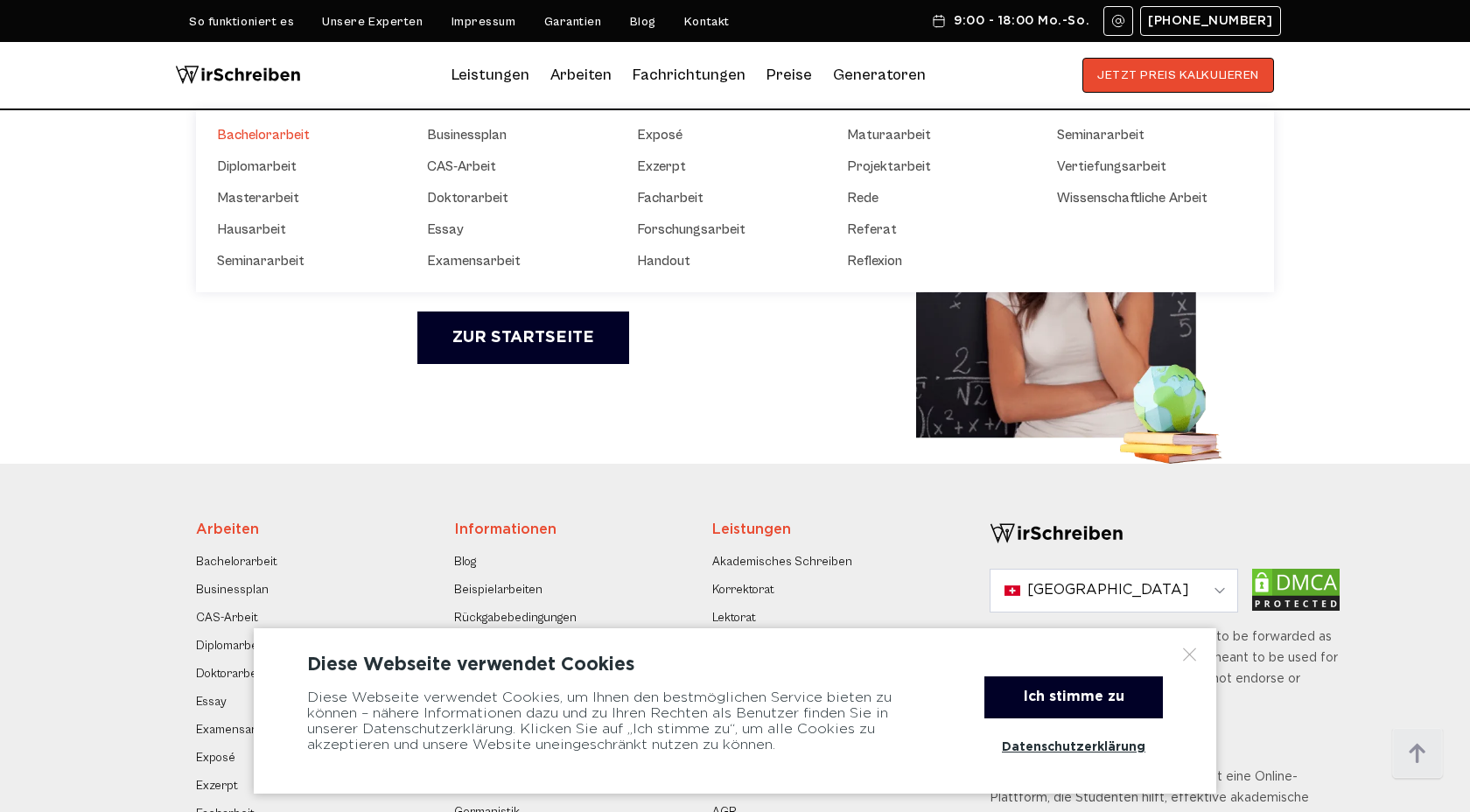 The image size is (1470, 812). Describe the element at coordinates (735, 665) in the screenshot. I see `div: Diese Webseite verwendet Cookies` at that location.